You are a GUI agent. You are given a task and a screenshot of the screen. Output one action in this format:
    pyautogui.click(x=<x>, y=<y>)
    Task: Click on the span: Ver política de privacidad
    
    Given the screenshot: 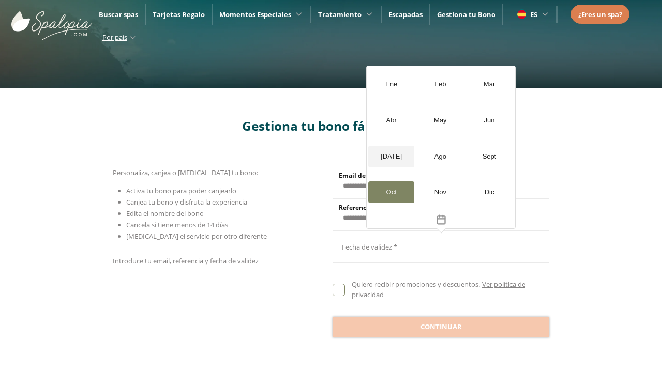 What is the action you would take?
    pyautogui.click(x=438, y=290)
    